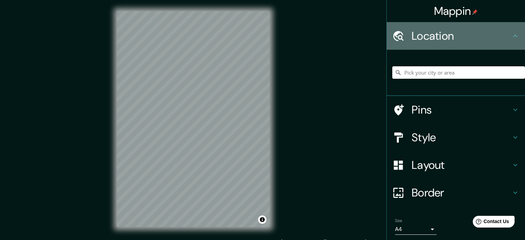  What do you see at coordinates (456, 193) in the screenshot?
I see `div: Border` at bounding box center [456, 193].